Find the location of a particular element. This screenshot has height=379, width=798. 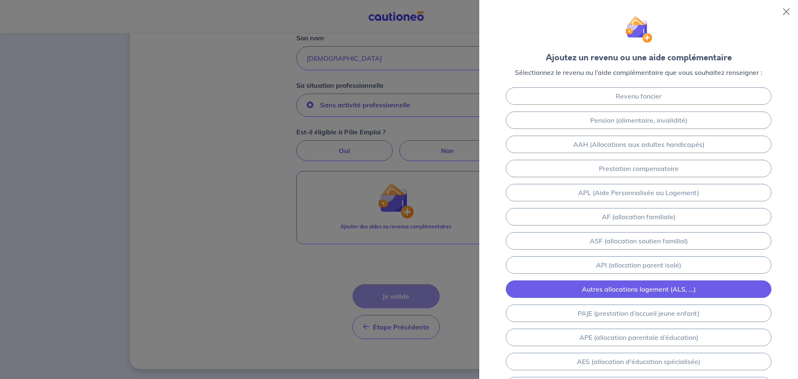

a: AAH (Allocations aux adultes handicapés) is located at coordinates (639, 144).